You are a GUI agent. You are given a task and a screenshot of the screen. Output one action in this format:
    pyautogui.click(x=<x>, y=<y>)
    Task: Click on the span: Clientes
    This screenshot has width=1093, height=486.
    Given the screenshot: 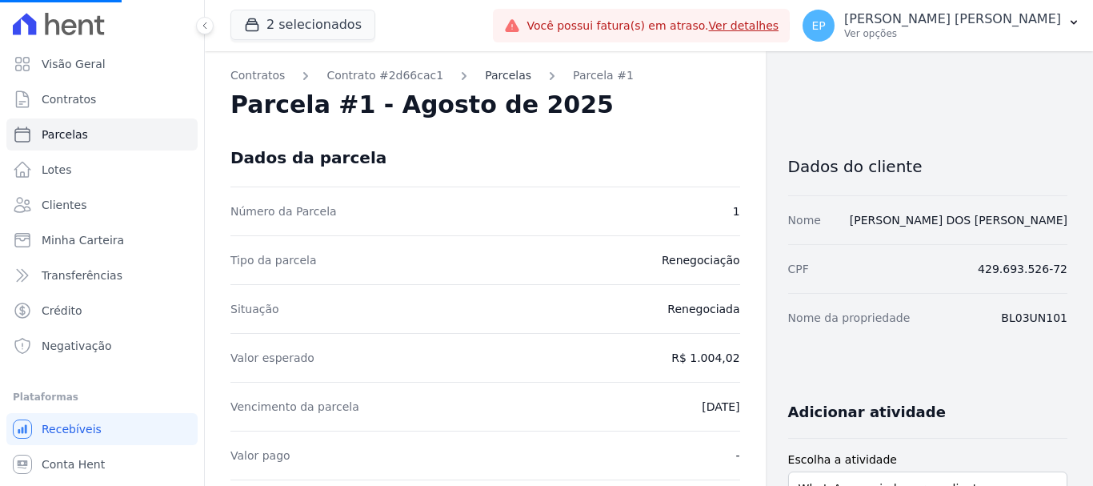 What is the action you would take?
    pyautogui.click(x=64, y=205)
    